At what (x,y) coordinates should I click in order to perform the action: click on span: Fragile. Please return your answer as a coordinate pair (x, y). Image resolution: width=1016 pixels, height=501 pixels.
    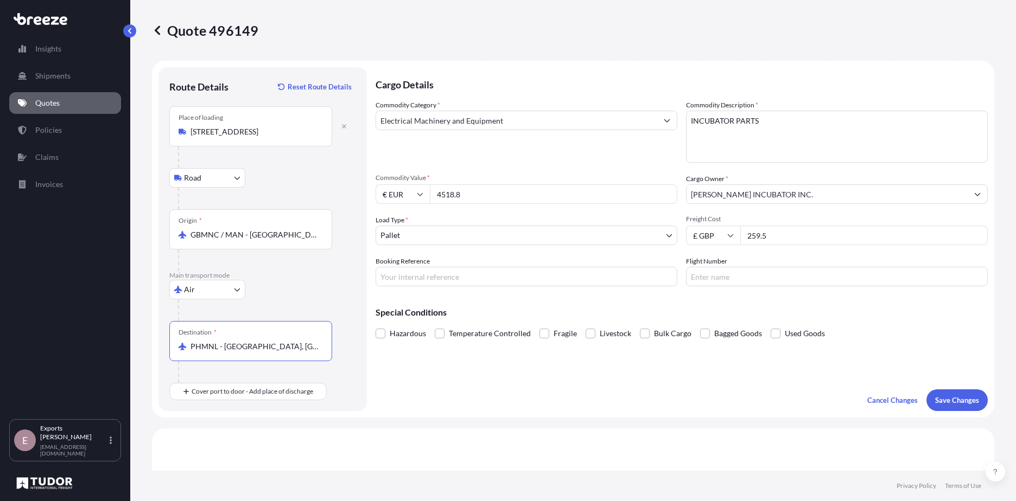
    Looking at the image, I should click on (565, 334).